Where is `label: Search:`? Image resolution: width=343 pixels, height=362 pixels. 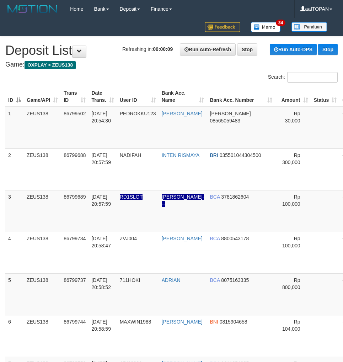 label: Search: is located at coordinates (303, 77).